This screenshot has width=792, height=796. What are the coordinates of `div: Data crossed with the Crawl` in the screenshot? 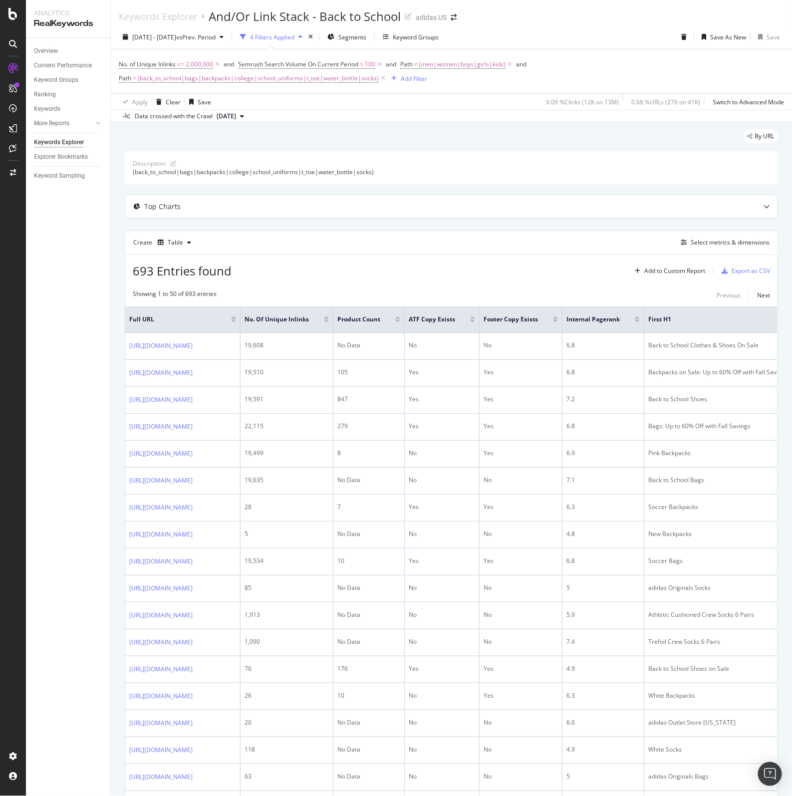 It's located at (174, 116).